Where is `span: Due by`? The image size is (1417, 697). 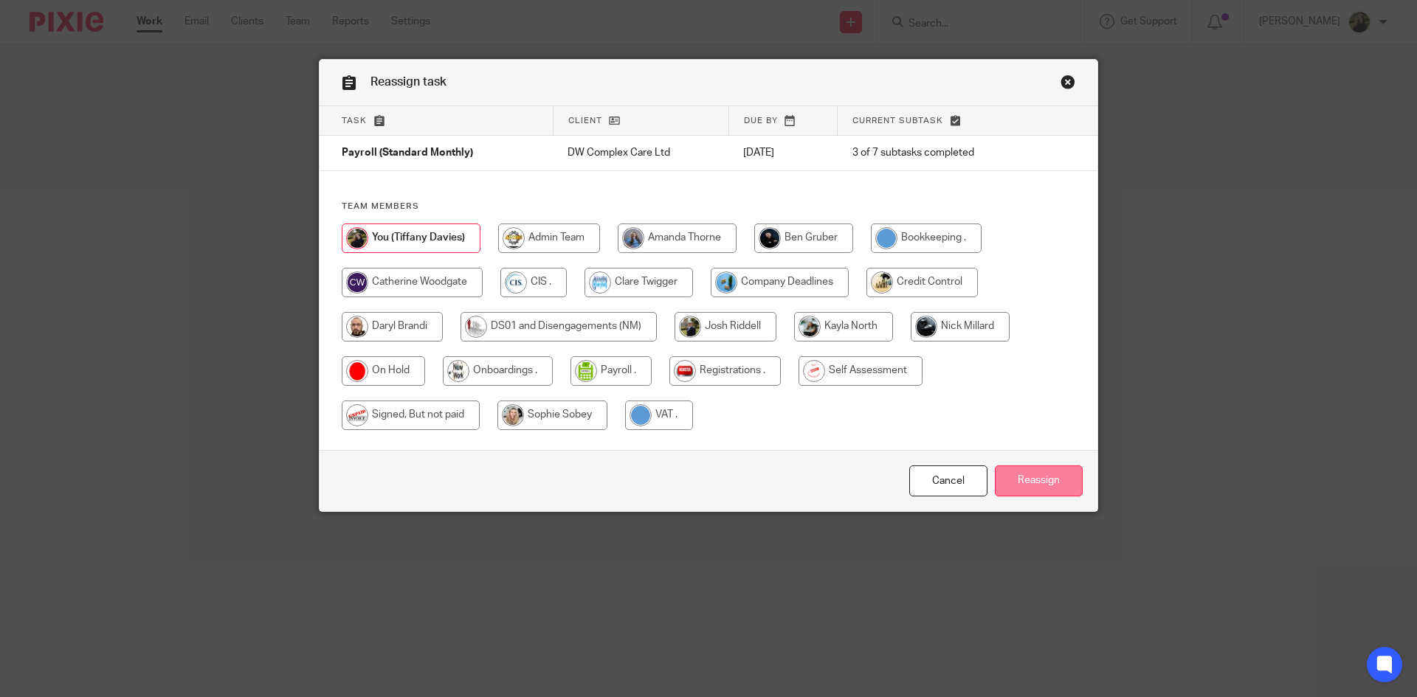
span: Due by is located at coordinates (761, 120).